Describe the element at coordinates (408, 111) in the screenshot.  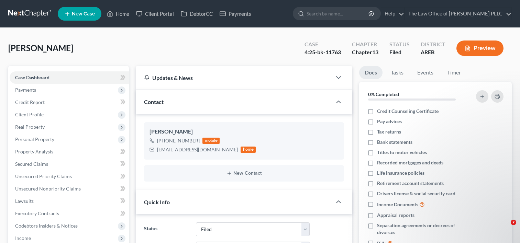
I see `span: Credit Counseling Certificate` at that location.